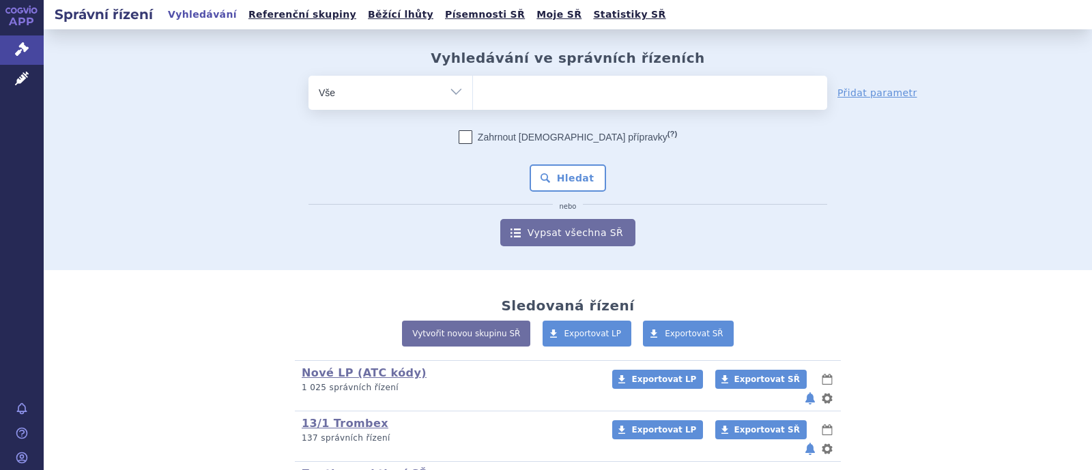  What do you see at coordinates (364, 373) in the screenshot?
I see `a: Nové LP (ATC kódy)` at bounding box center [364, 373].